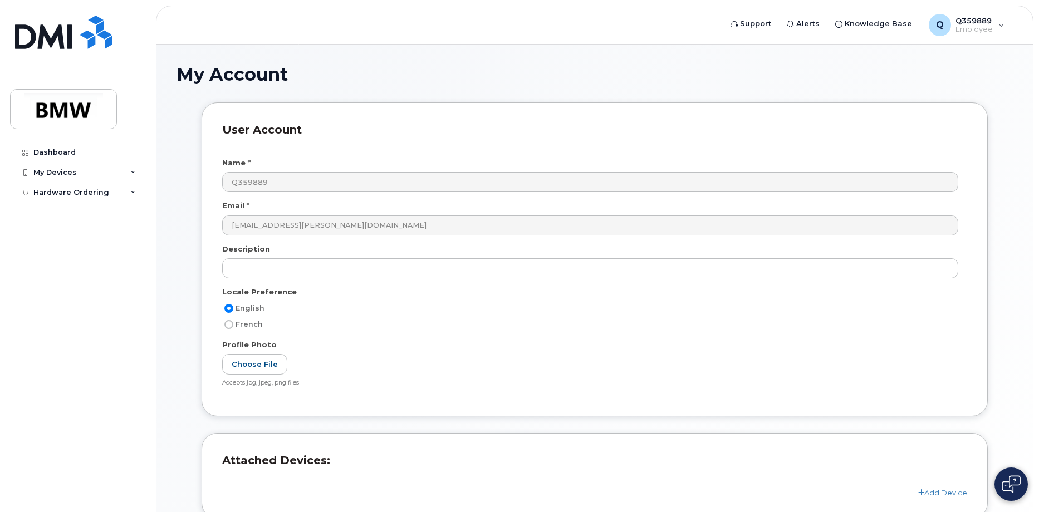 This screenshot has width=1039, height=512. I want to click on div: Accepts jpg, jpeg, png files, so click(590, 383).